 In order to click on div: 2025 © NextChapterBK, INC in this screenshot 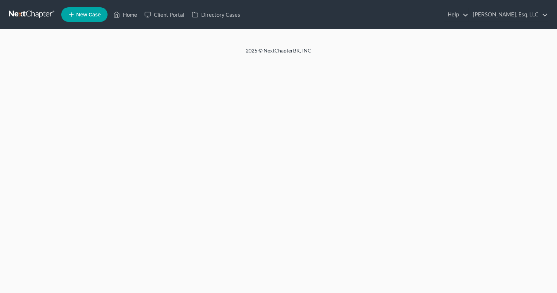, I will do `click(279, 54)`.